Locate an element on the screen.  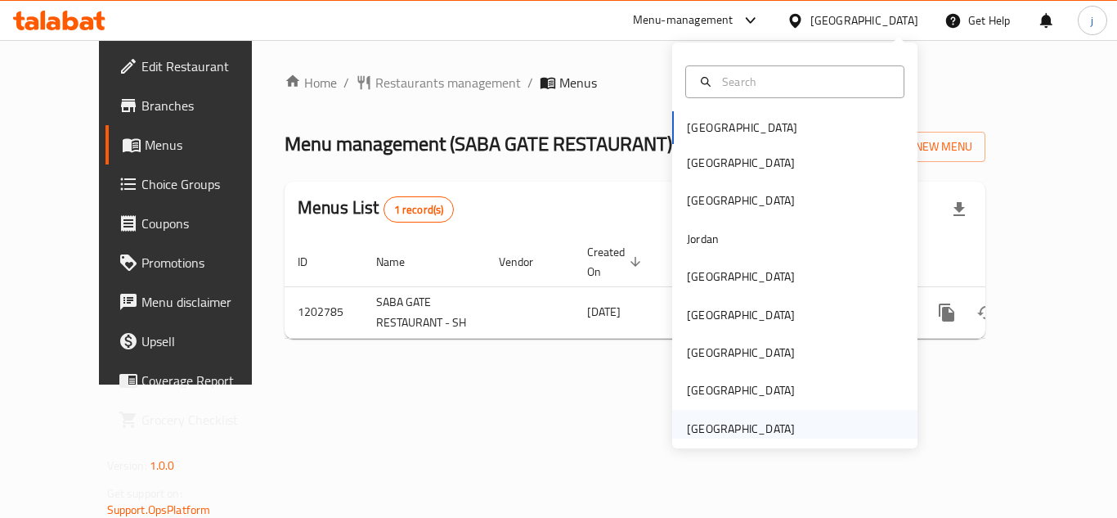
a: Restaurants management is located at coordinates (438, 83).